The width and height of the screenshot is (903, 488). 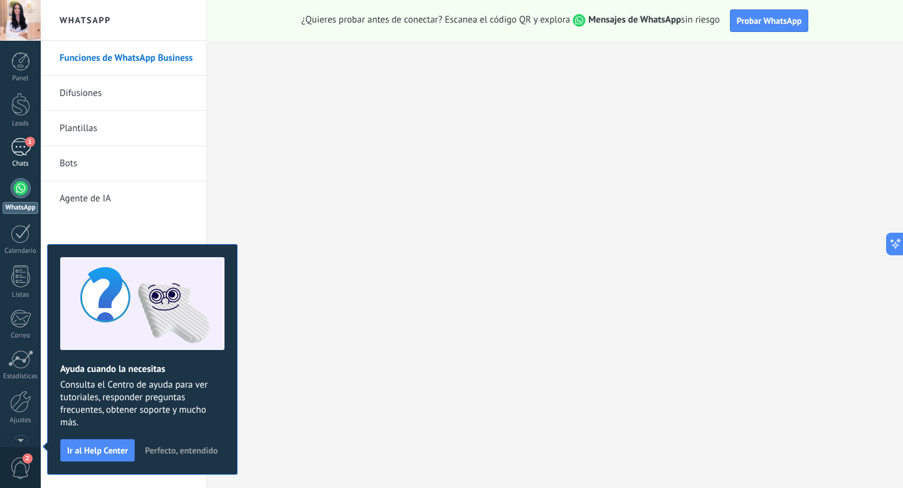 What do you see at coordinates (30, 142) in the screenshot?
I see `span: 1` at bounding box center [30, 142].